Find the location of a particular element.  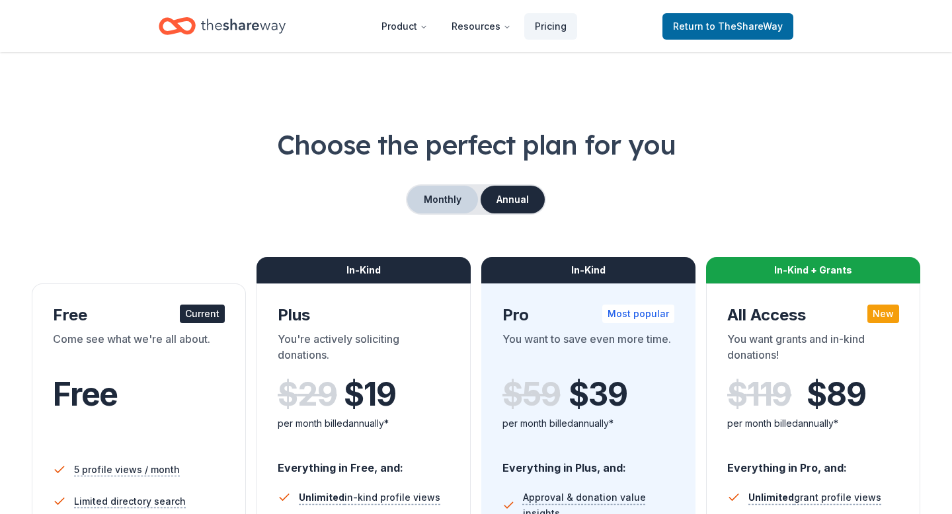

div: Plus is located at coordinates (364, 315).